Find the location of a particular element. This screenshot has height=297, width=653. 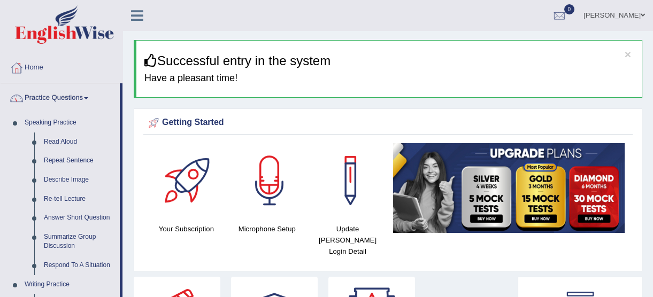

a: Read Aloud is located at coordinates (79, 142).